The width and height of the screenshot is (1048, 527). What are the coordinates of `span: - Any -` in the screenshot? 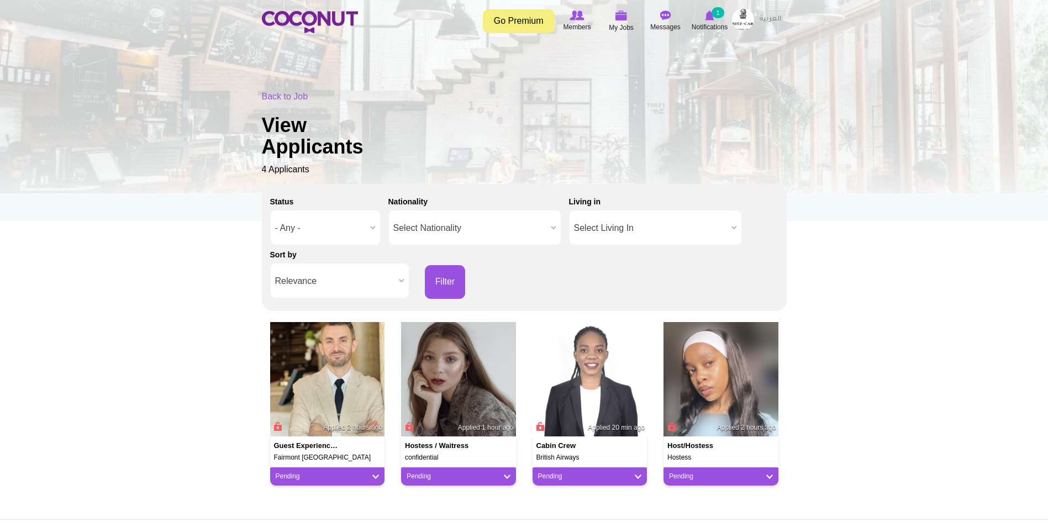 It's located at (320, 228).